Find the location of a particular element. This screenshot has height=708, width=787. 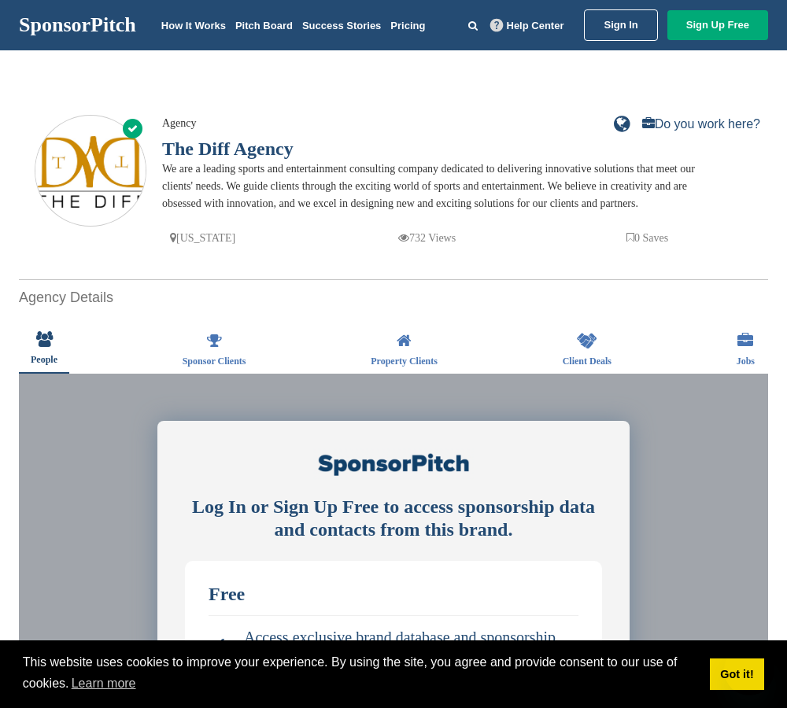

li: Access exclusive brand database and sponsorship deal analytics is located at coordinates (394, 646).